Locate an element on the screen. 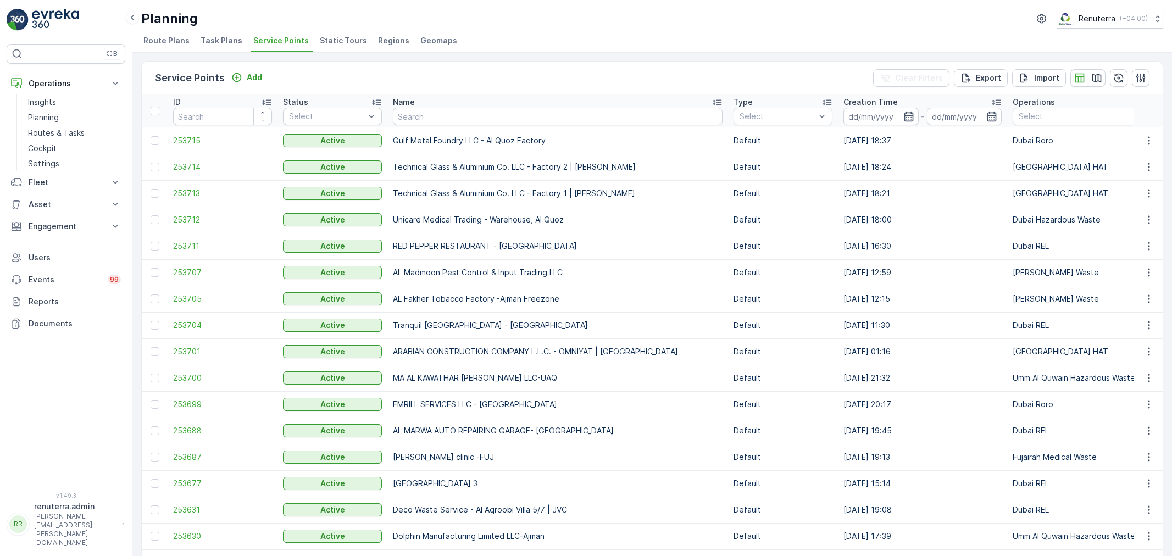 This screenshot has height=556, width=1172. input: Search is located at coordinates (558, 116).